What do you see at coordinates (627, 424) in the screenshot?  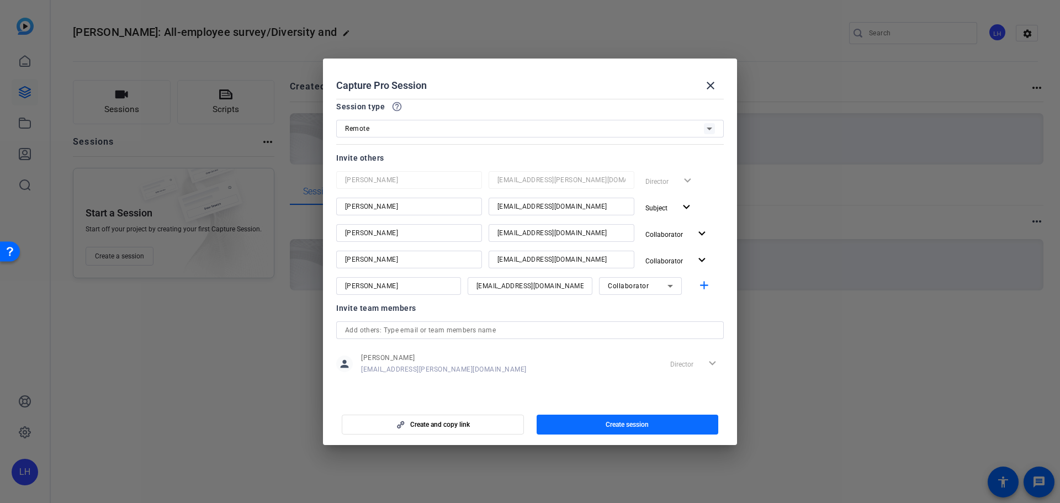 I see `span: Create session` at bounding box center [627, 424].